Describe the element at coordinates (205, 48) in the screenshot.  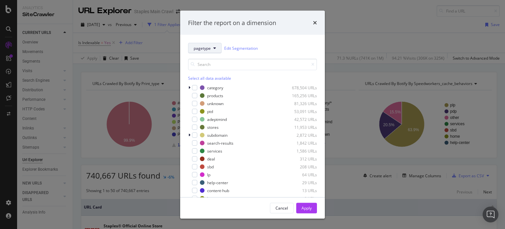
I see `button: pagetype` at that location.